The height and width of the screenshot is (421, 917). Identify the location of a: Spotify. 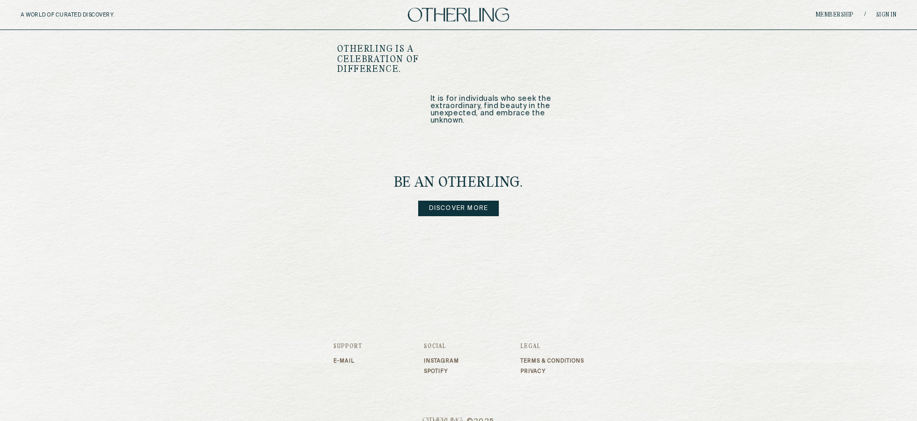
(441, 371).